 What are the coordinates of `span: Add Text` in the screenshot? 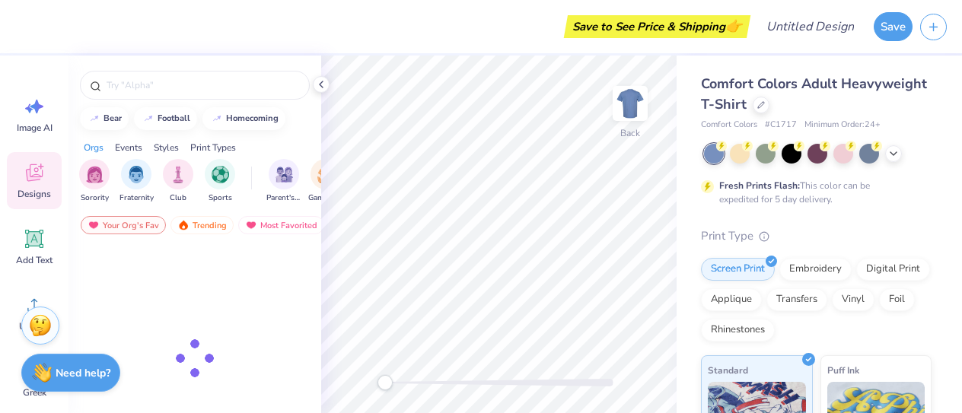 It's located at (34, 260).